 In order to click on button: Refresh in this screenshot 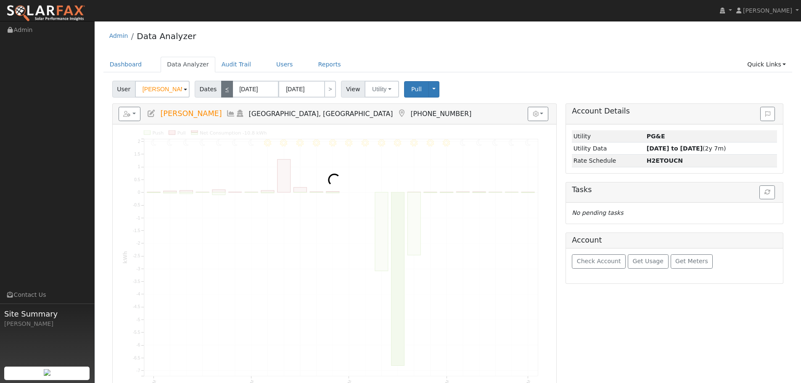, I will do `click(767, 193)`.